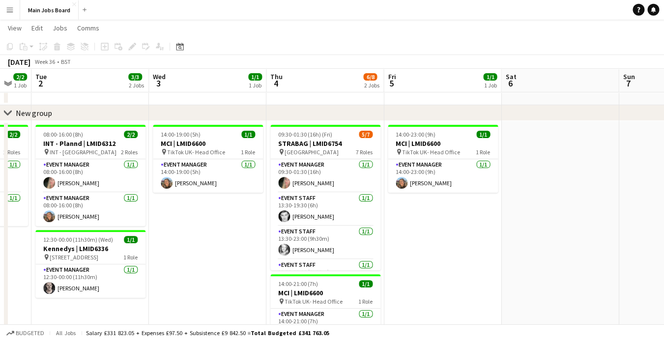 The height and width of the screenshot is (341, 664). I want to click on button: Budgeted, so click(25, 333).